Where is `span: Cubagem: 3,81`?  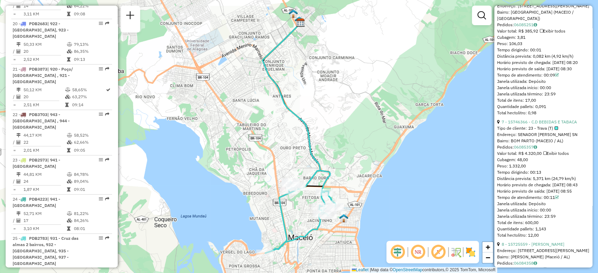
span: Cubagem: 3,81 is located at coordinates (511, 37).